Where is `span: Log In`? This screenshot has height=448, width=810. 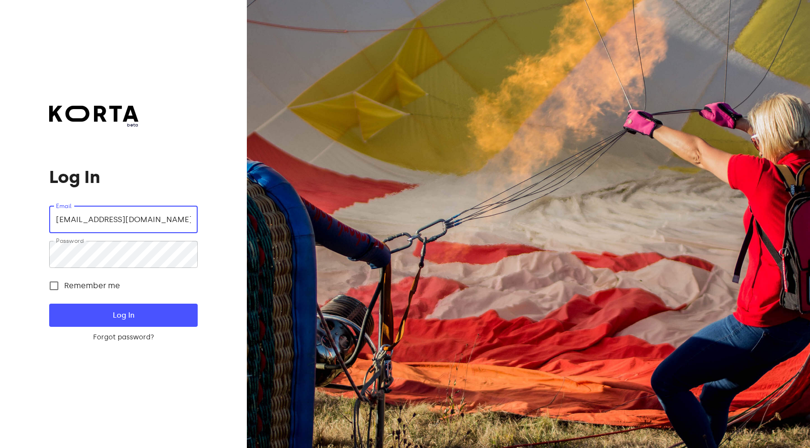 span: Log In is located at coordinates (123, 315).